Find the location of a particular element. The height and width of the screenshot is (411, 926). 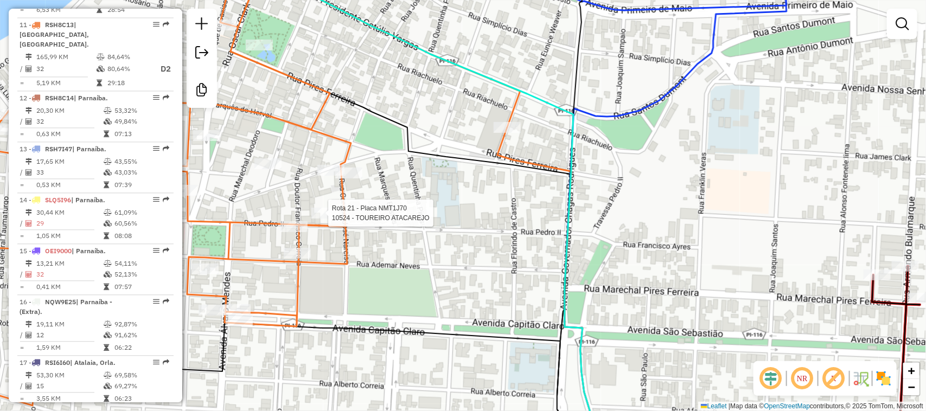

td: 49,84% is located at coordinates (141, 122).